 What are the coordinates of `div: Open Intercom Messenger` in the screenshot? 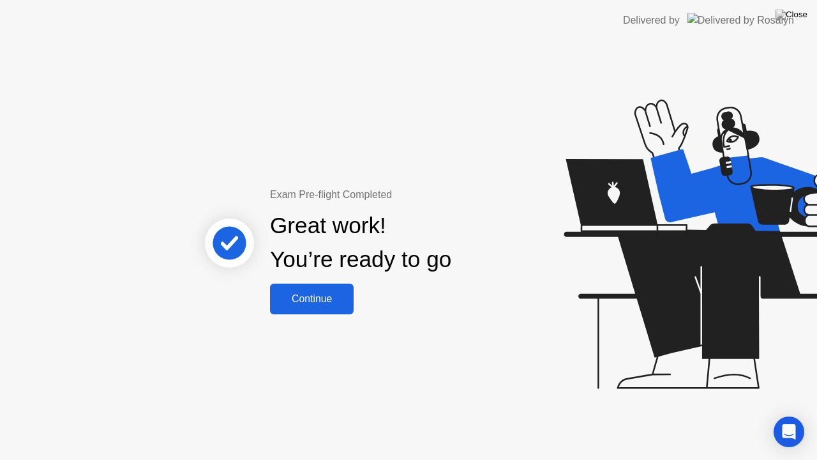 It's located at (789, 431).